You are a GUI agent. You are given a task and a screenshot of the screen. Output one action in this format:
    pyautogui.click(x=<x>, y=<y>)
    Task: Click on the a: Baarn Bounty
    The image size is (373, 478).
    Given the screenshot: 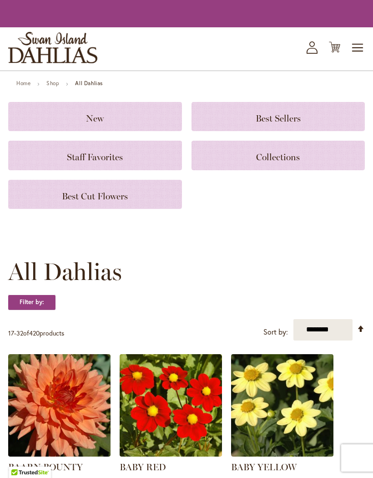 What is the action you would take?
    pyautogui.click(x=59, y=454)
    